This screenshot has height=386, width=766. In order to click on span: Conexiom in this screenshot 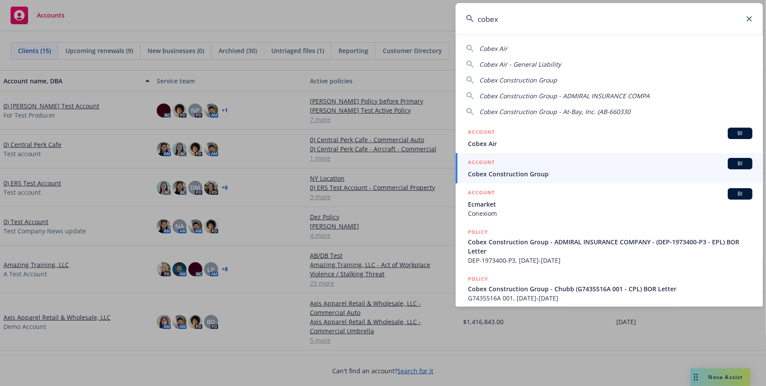, I will do `click(610, 213)`.